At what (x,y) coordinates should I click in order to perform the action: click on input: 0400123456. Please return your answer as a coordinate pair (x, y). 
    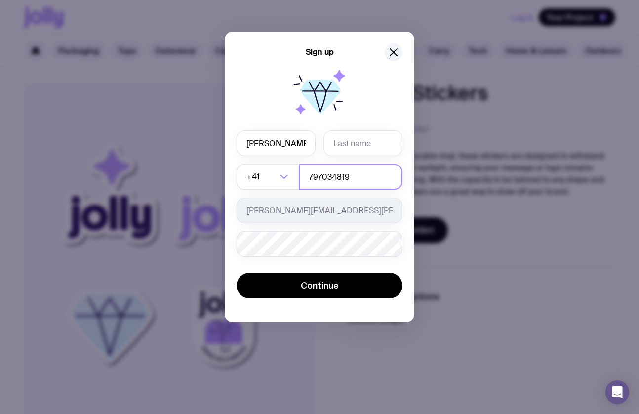
    Looking at the image, I should click on (350, 177).